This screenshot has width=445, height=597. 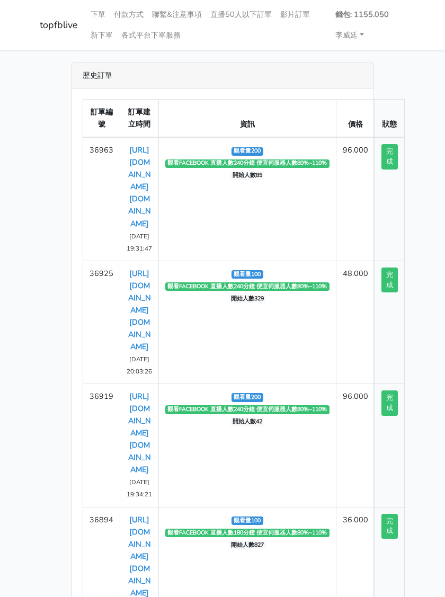 What do you see at coordinates (247, 533) in the screenshot?
I see `span: 觀看FACEBOOK 直播人數180分鐘 便宜伺服器人數80%~110%` at bounding box center [247, 533].